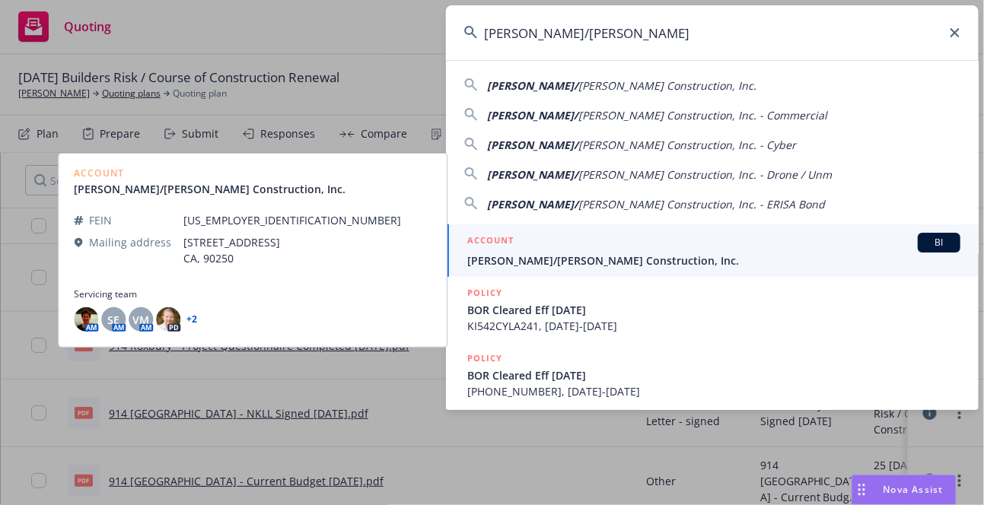 Image resolution: width=984 pixels, height=505 pixels. What do you see at coordinates (490, 242) in the screenshot?
I see `h5: ACCOUNT` at bounding box center [490, 242].